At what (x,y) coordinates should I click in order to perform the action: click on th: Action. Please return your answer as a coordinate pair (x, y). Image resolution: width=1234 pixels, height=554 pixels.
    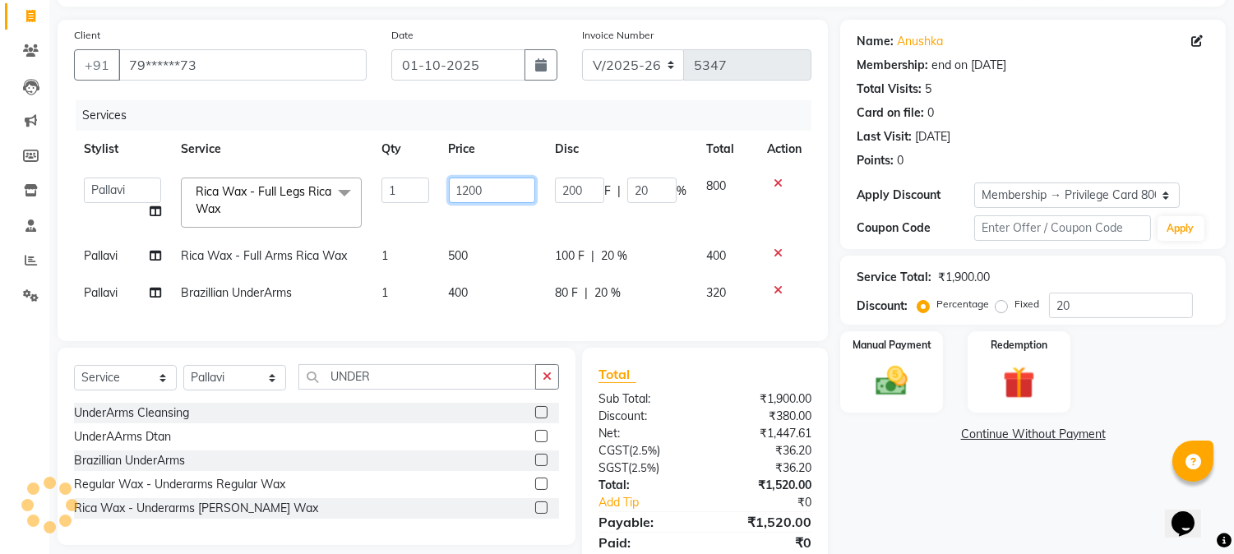
    Looking at the image, I should click on (784, 149).